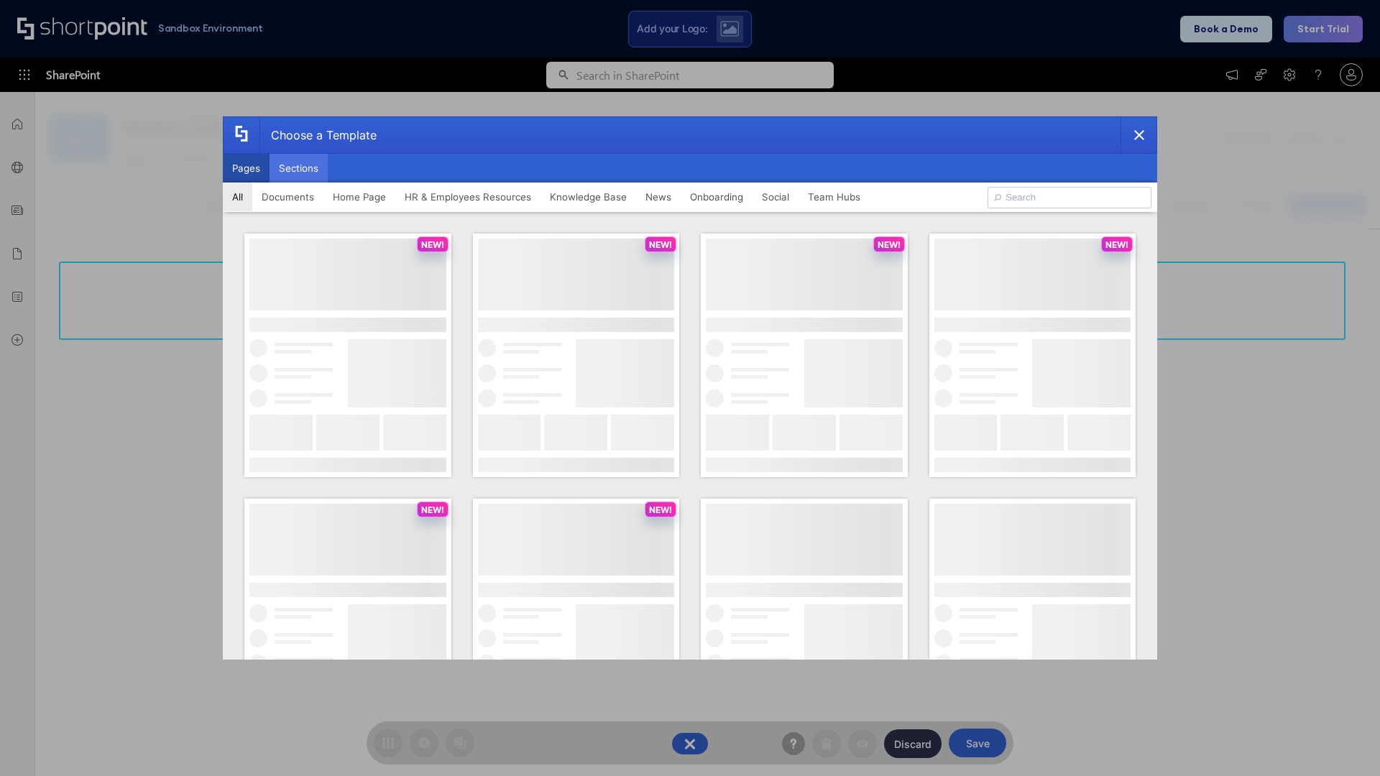  What do you see at coordinates (288, 197) in the screenshot?
I see `button: Documents` at bounding box center [288, 197].